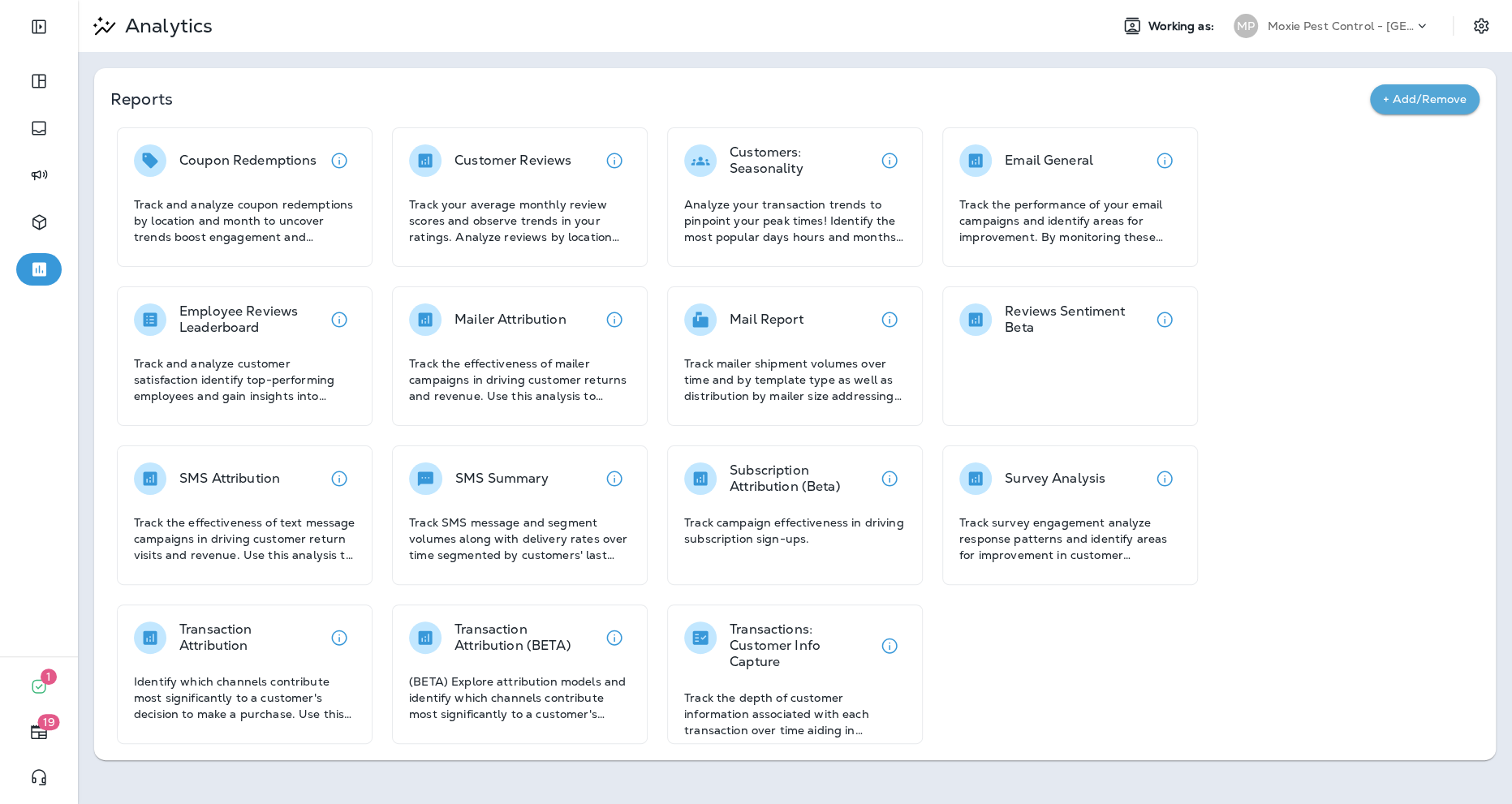 The image size is (1512, 804). What do you see at coordinates (48, 677) in the screenshot?
I see `span: 1` at bounding box center [48, 677].